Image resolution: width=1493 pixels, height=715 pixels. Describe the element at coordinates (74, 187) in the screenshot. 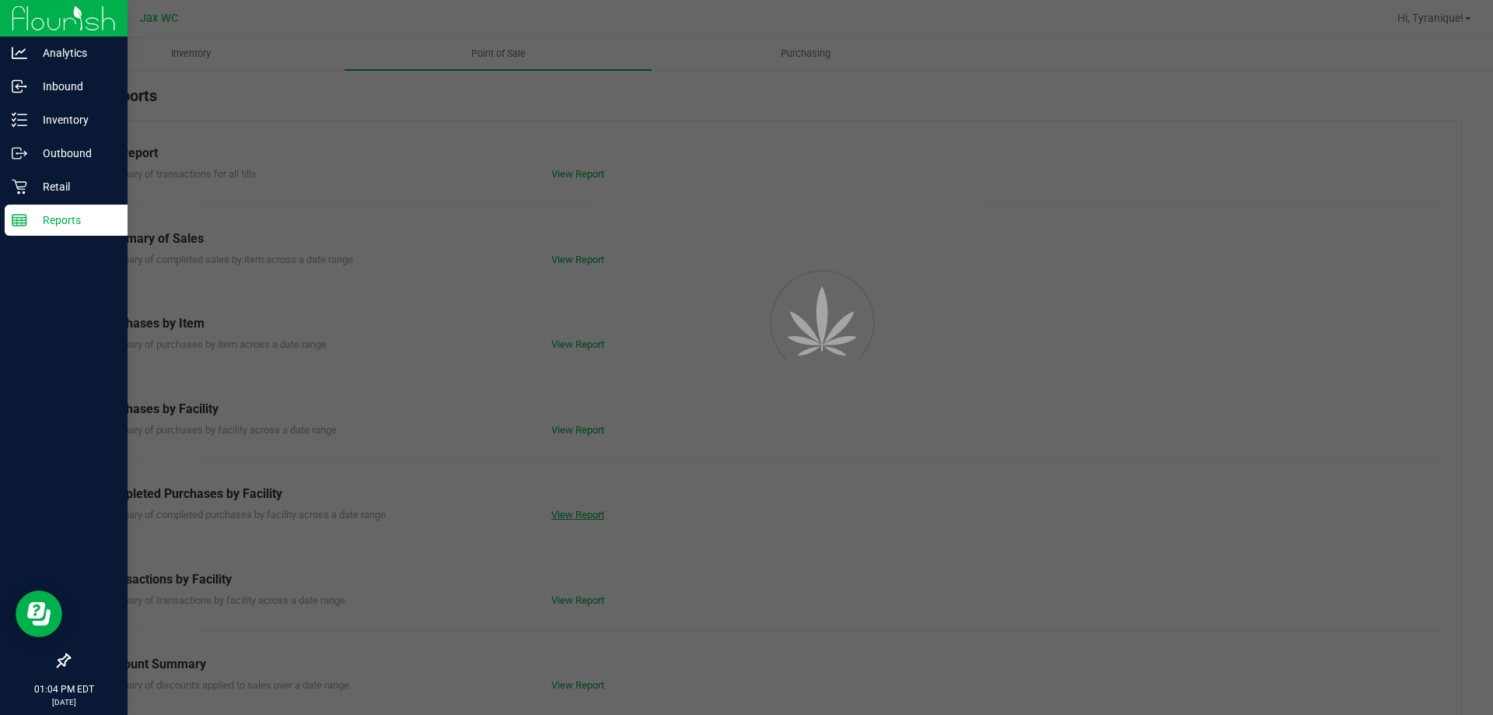

I see `p: Retail` at that location.